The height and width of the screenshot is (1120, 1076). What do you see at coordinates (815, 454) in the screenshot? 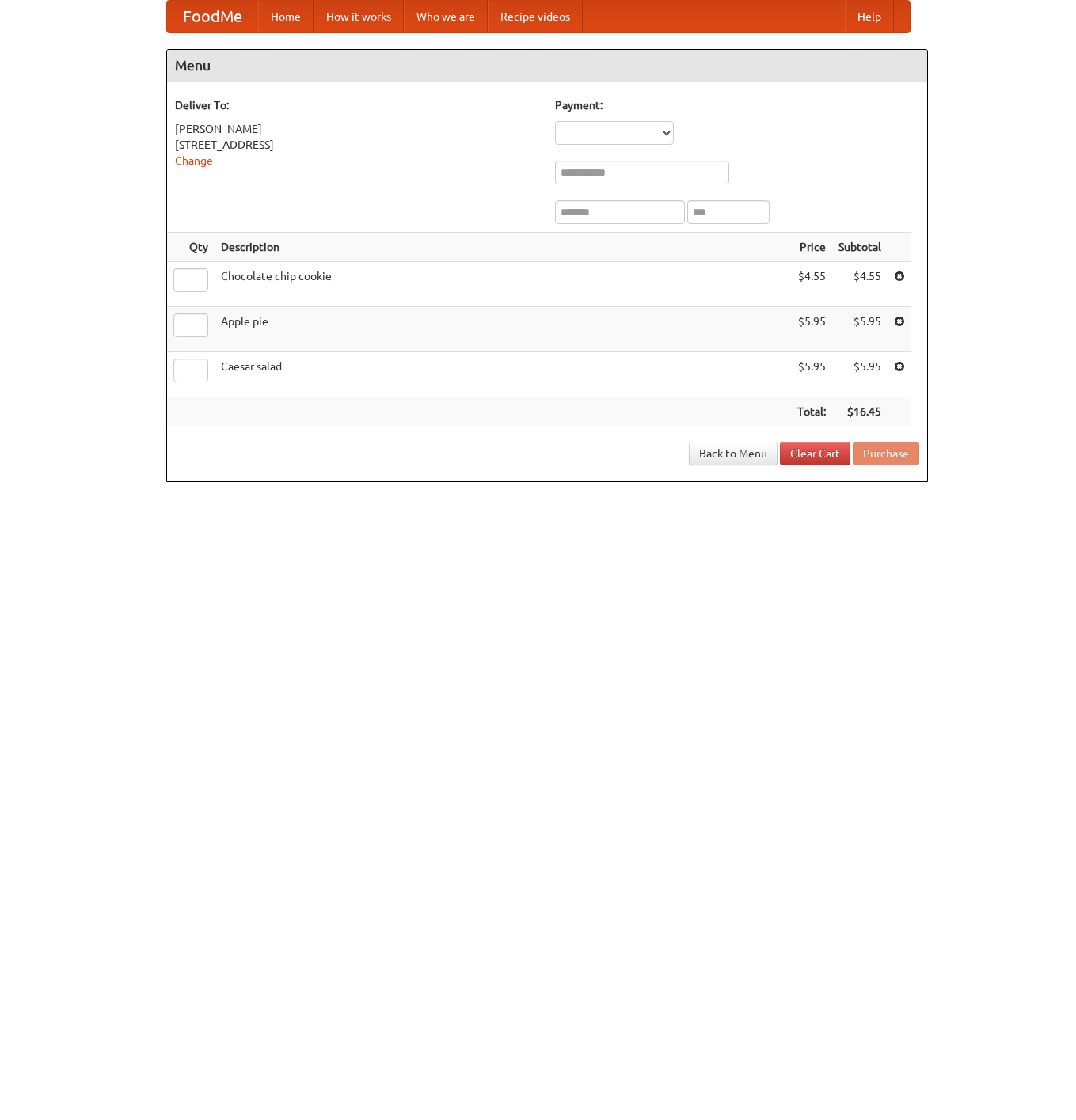
I see `a: Clear Cart` at bounding box center [815, 454].